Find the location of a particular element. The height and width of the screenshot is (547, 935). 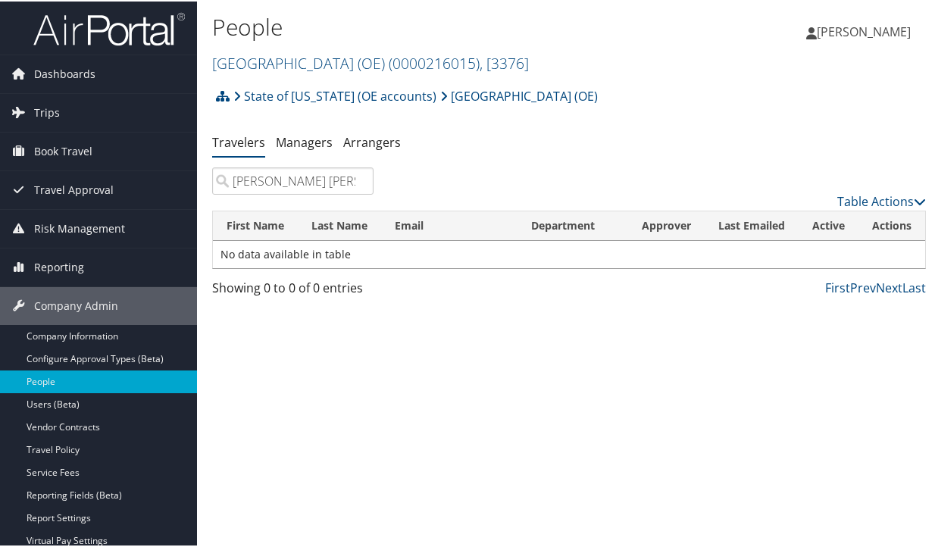

th: Approver is located at coordinates (666, 224).